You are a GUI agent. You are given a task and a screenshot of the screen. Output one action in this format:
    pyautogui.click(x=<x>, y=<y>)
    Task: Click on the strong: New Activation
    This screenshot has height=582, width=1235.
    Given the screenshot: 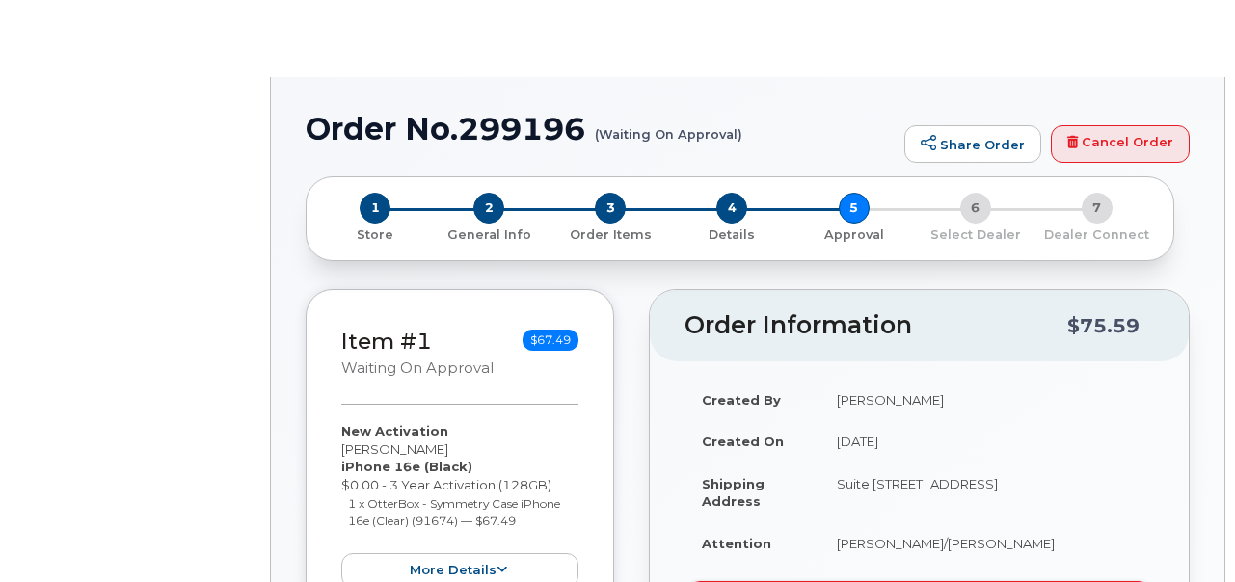 What is the action you would take?
    pyautogui.click(x=394, y=431)
    